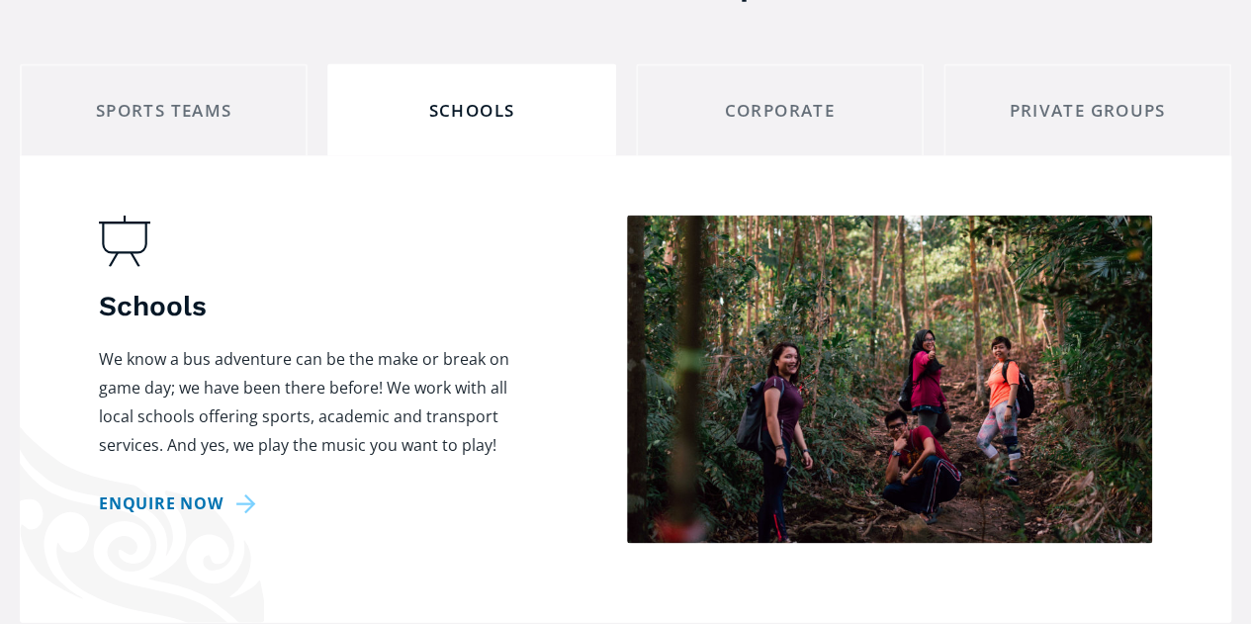 This screenshot has width=1251, height=624. I want to click on p: We know a bus adventure can be the make or break on game day; we have been there before! We work ..., so click(313, 402).